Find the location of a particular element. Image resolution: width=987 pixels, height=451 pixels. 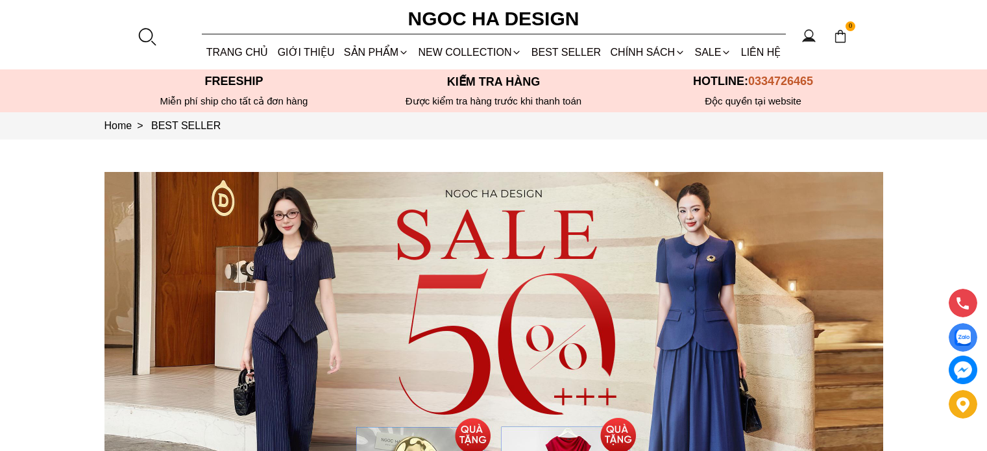

p: Freeship is located at coordinates (234, 81).